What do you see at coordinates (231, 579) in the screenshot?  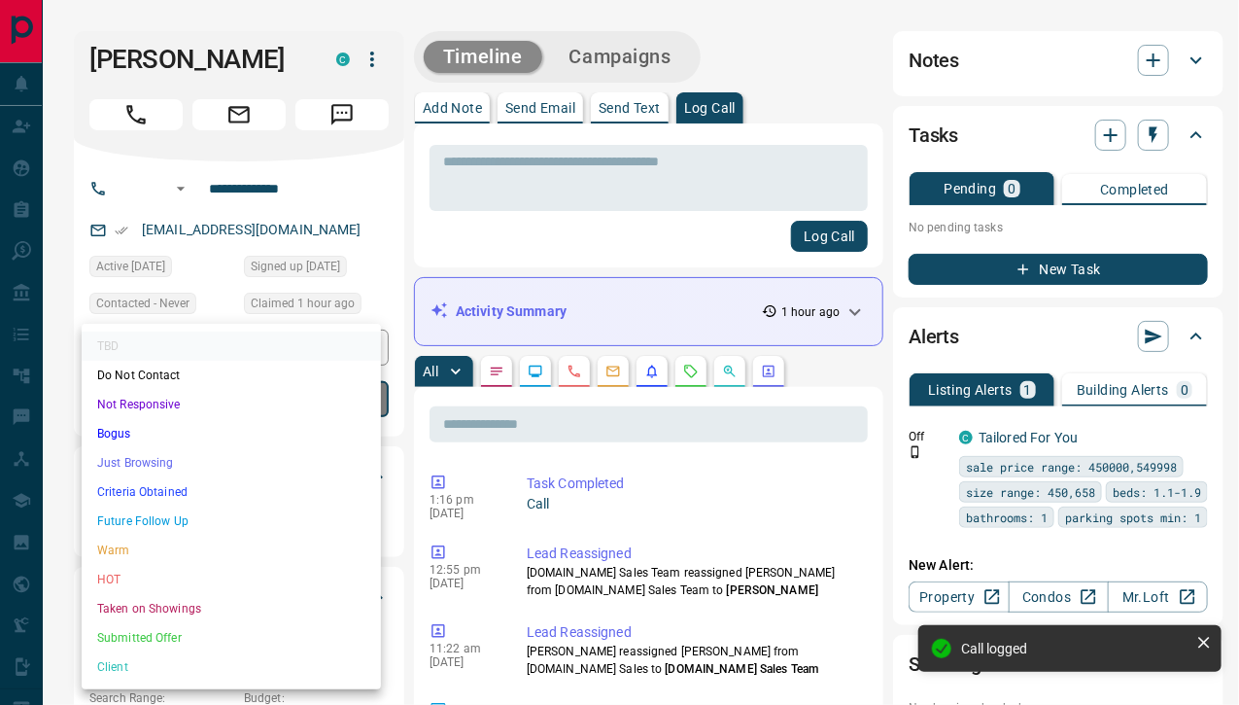 I see `li: HOT` at bounding box center [231, 579].